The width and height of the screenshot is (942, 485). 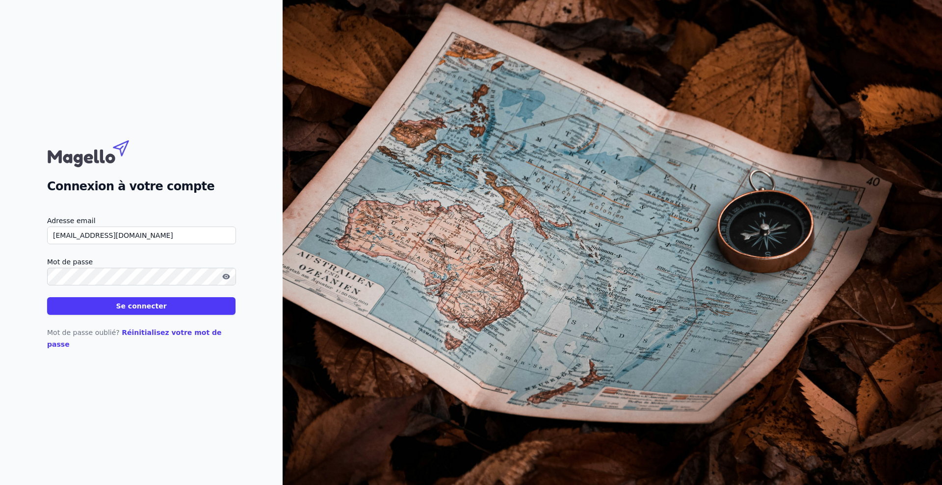 What do you see at coordinates (141, 221) in the screenshot?
I see `label: Adresse email` at bounding box center [141, 221].